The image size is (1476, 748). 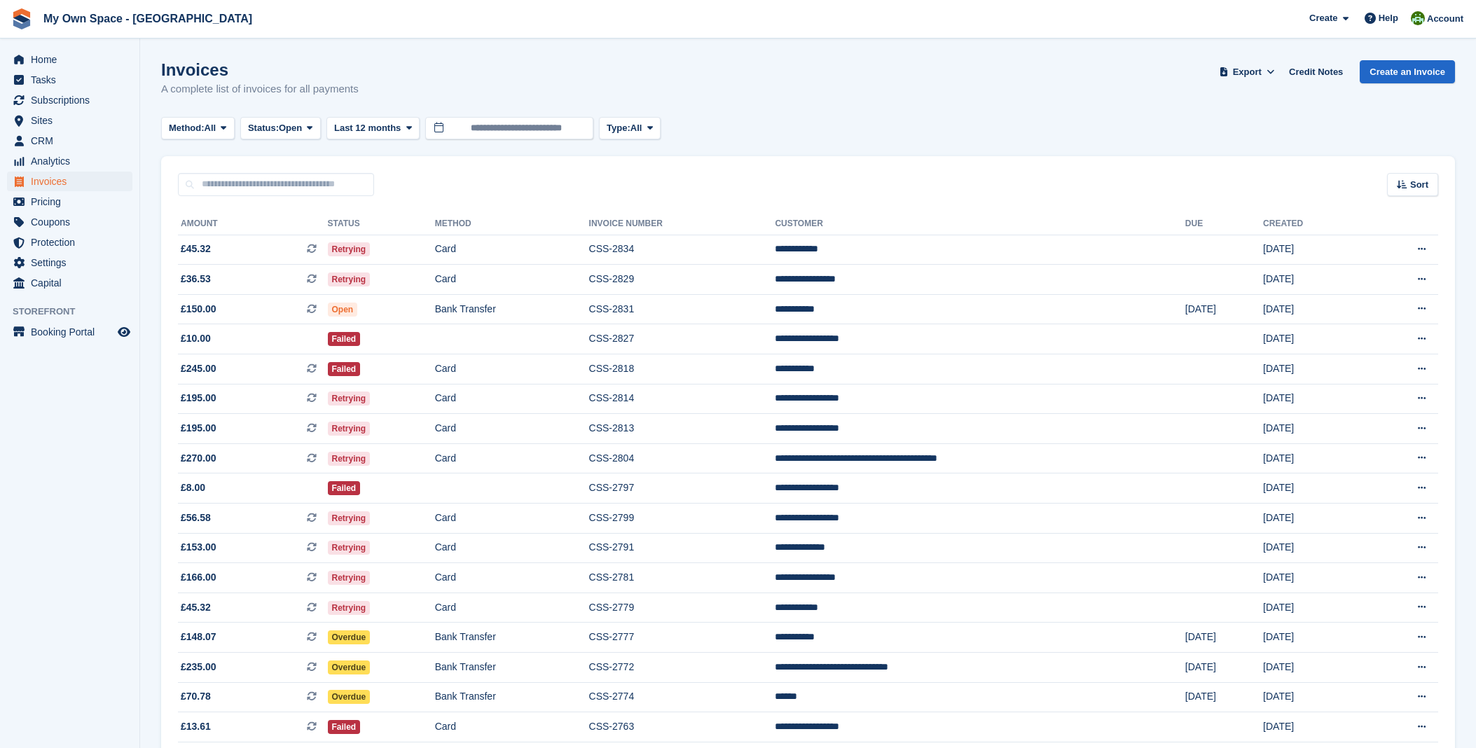 I want to click on span: £195.00, so click(x=198, y=428).